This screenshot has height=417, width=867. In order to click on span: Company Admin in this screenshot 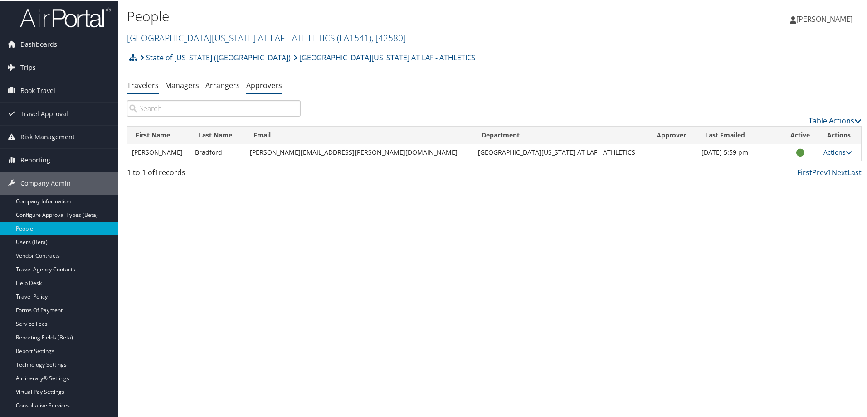, I will do `click(45, 182)`.